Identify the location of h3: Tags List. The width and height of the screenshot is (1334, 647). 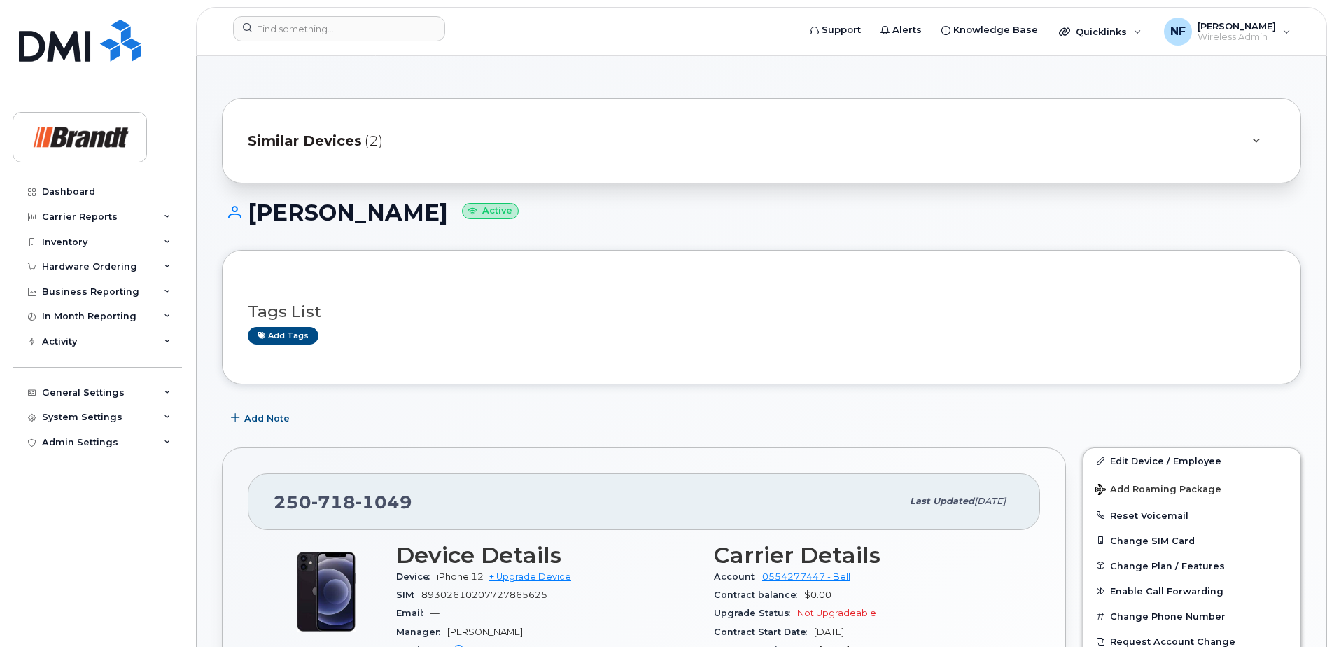
(762, 312).